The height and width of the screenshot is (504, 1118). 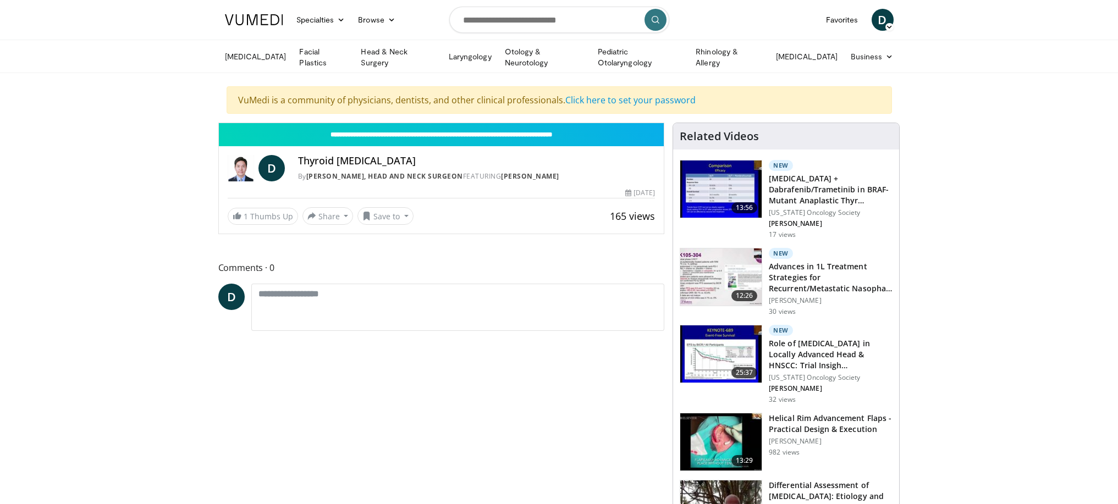 What do you see at coordinates (830, 278) in the screenshot?
I see `h3: Advances in 1L Treatment Strategies for Recurrent/Metastatic Nasopha…` at bounding box center [830, 278].